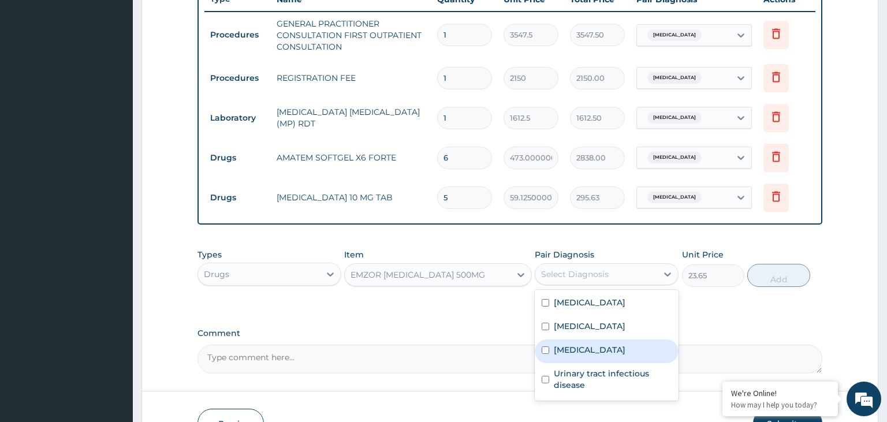  Describe the element at coordinates (237, 118) in the screenshot. I see `td: Laboratory` at that location.